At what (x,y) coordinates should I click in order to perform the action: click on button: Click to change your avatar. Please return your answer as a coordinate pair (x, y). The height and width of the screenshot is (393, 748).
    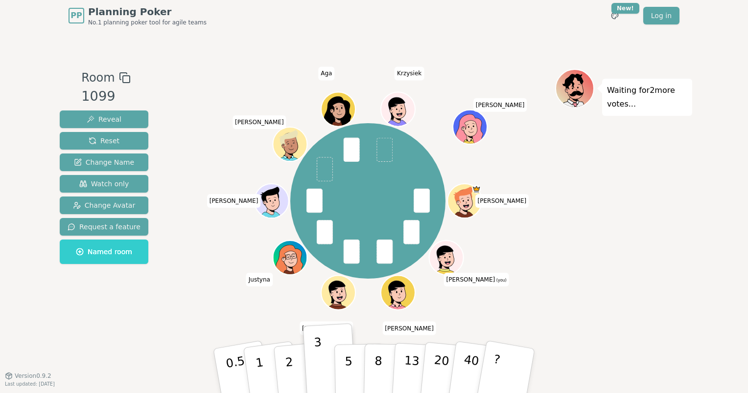
    Looking at the image, I should click on (446, 258).